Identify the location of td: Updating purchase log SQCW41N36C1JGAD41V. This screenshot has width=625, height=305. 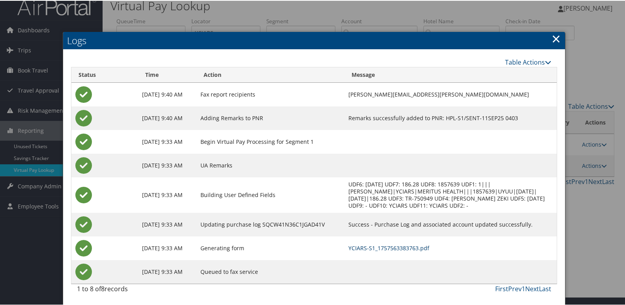
(270, 224).